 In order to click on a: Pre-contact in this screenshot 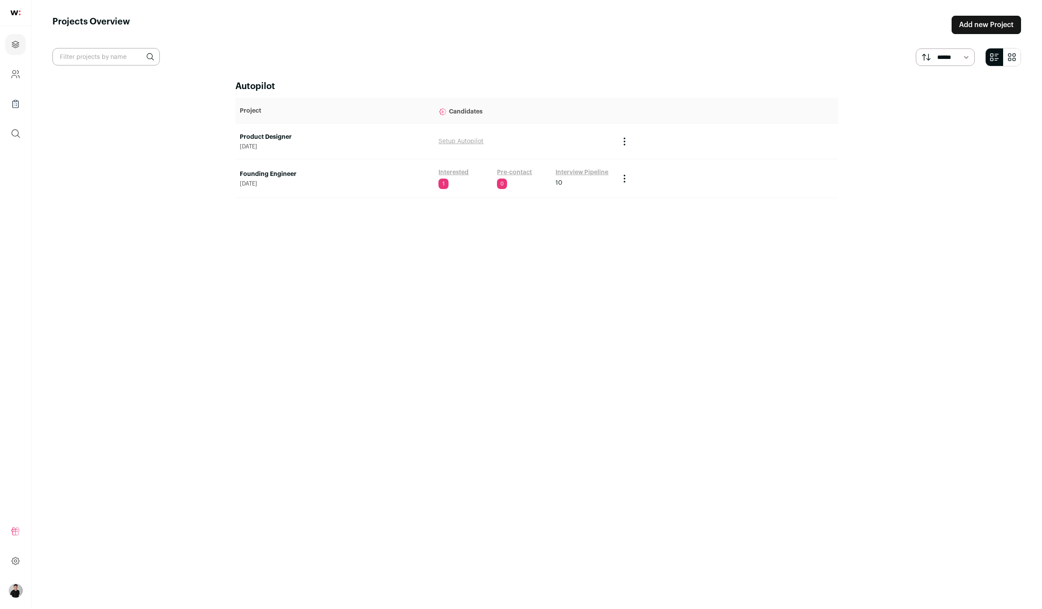, I will do `click(515, 173)`.